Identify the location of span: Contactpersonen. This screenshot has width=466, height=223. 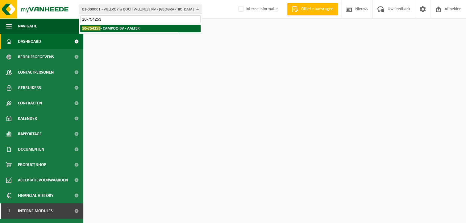
(36, 72).